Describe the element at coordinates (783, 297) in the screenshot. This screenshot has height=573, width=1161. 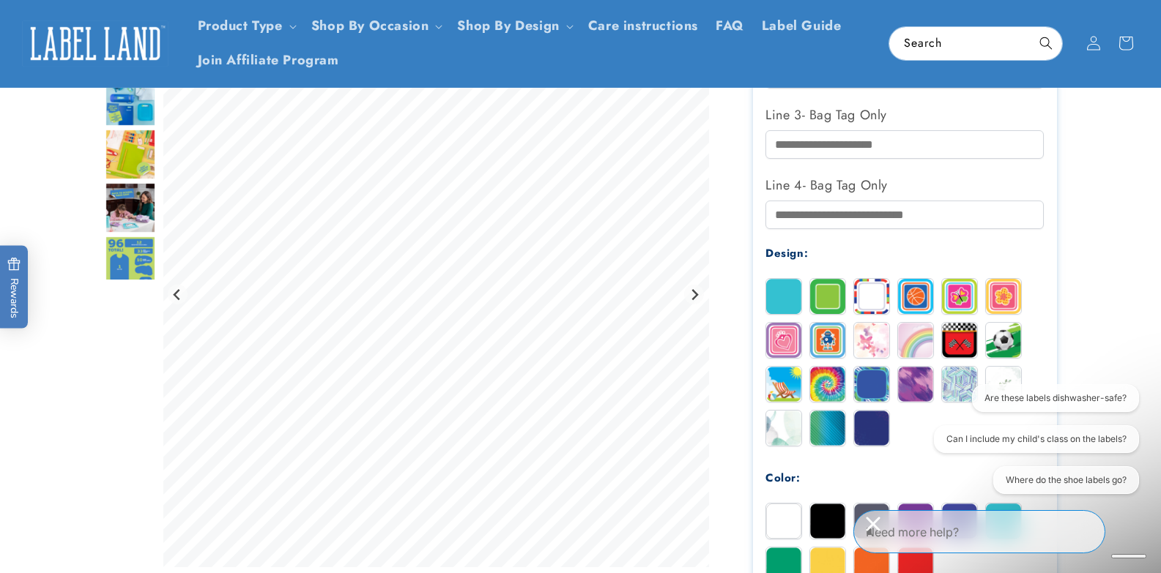
I see `img: Solid` at that location.